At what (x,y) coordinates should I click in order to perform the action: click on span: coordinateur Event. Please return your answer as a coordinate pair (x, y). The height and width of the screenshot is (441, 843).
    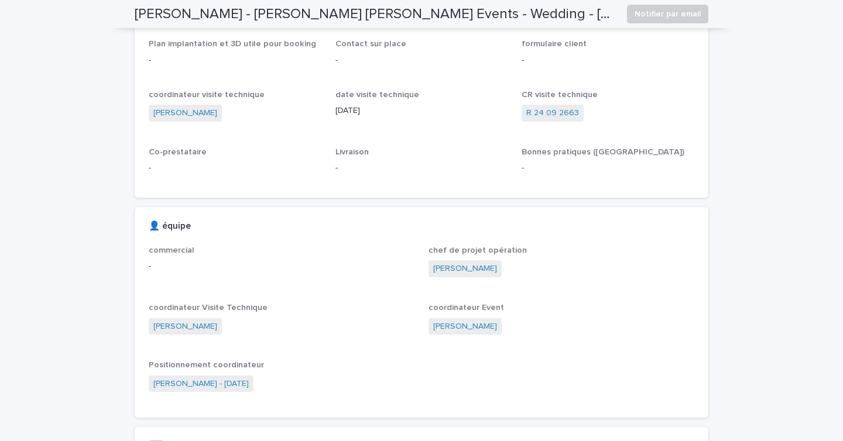
    Looking at the image, I should click on (466, 308).